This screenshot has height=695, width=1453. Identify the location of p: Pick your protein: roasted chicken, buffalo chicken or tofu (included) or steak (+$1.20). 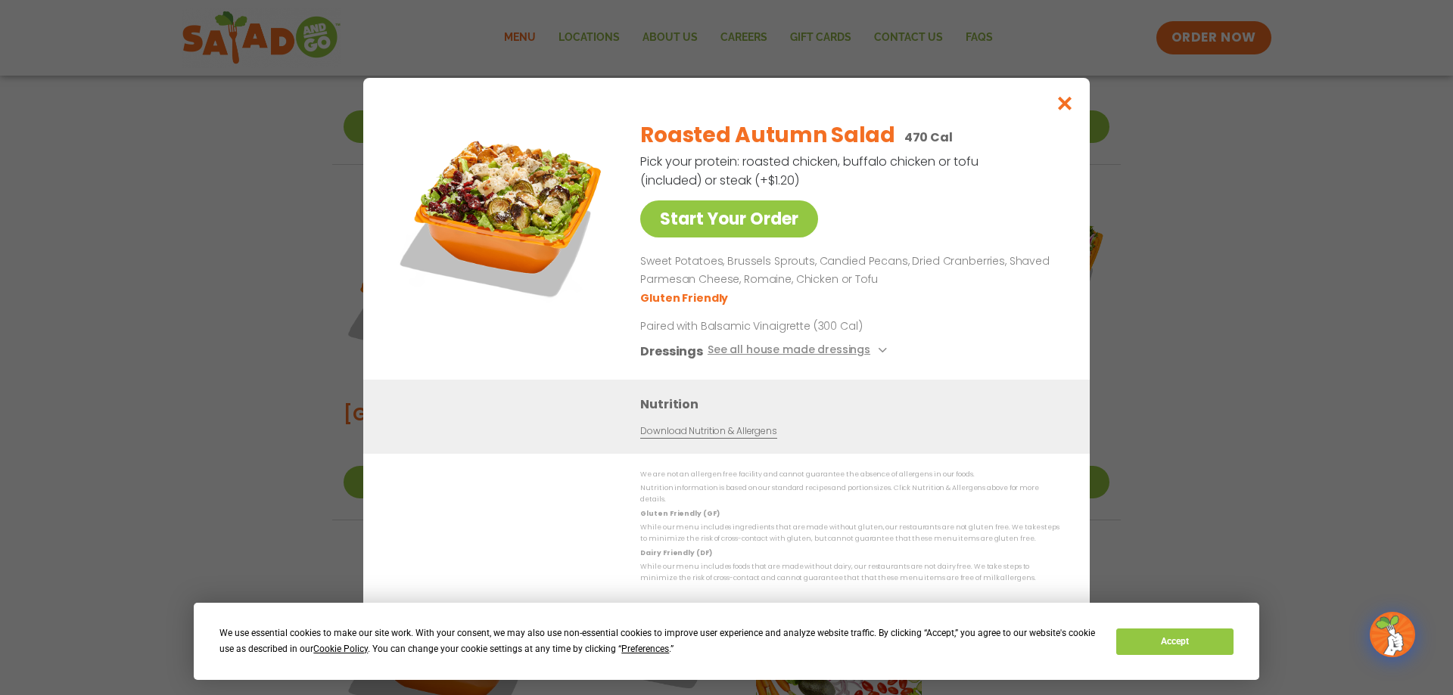
(810, 171).